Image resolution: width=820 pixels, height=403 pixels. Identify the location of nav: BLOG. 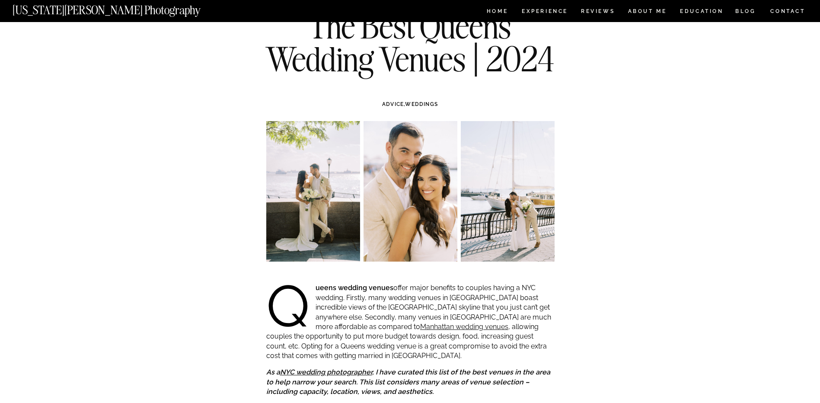
(746, 12).